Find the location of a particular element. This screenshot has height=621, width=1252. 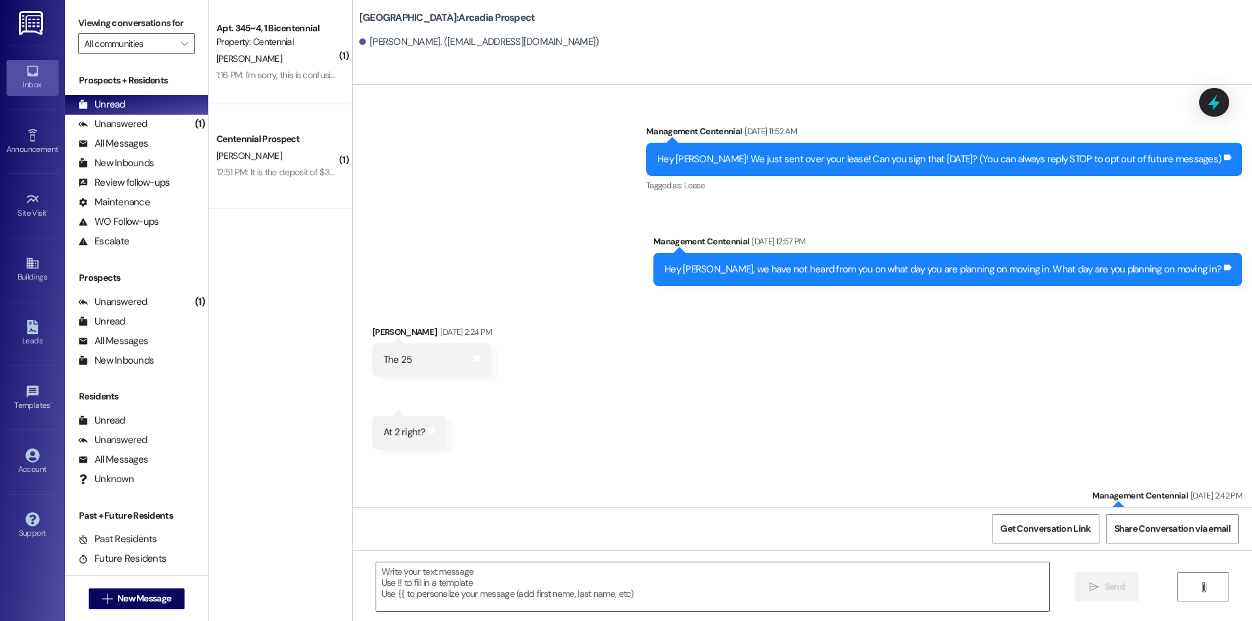

div: 12:51 PM: It is the deposit of $350 and first and last months rent so the total is $734. We do ne... is located at coordinates (485, 172).